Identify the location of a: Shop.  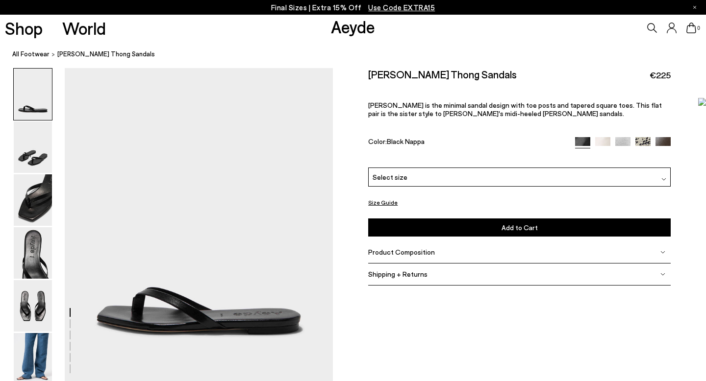
(24, 28).